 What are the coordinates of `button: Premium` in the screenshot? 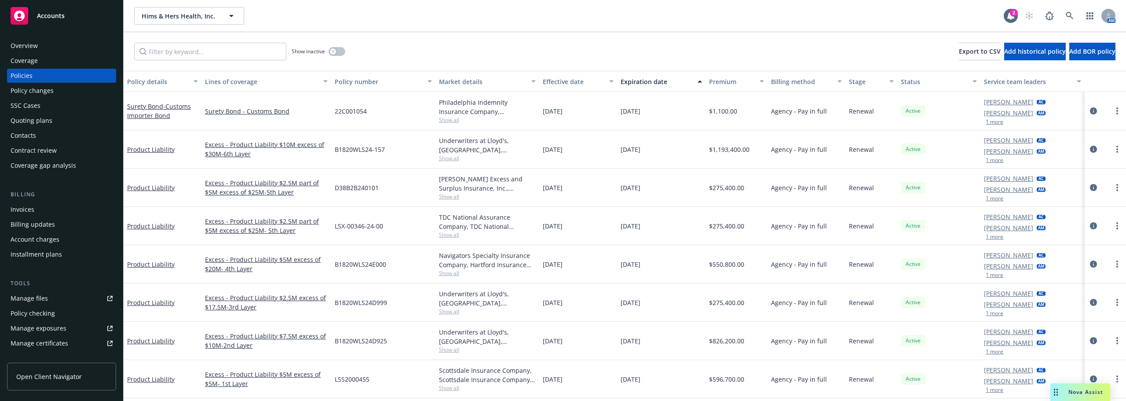 It's located at (737, 81).